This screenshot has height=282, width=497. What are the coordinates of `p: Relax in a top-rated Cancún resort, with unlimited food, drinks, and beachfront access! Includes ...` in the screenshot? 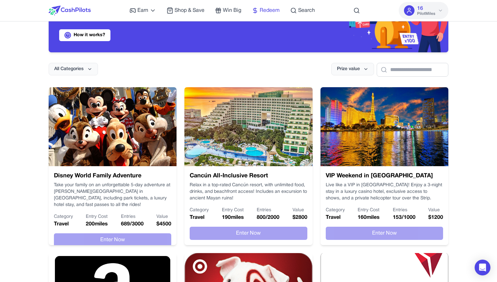 It's located at (248, 192).